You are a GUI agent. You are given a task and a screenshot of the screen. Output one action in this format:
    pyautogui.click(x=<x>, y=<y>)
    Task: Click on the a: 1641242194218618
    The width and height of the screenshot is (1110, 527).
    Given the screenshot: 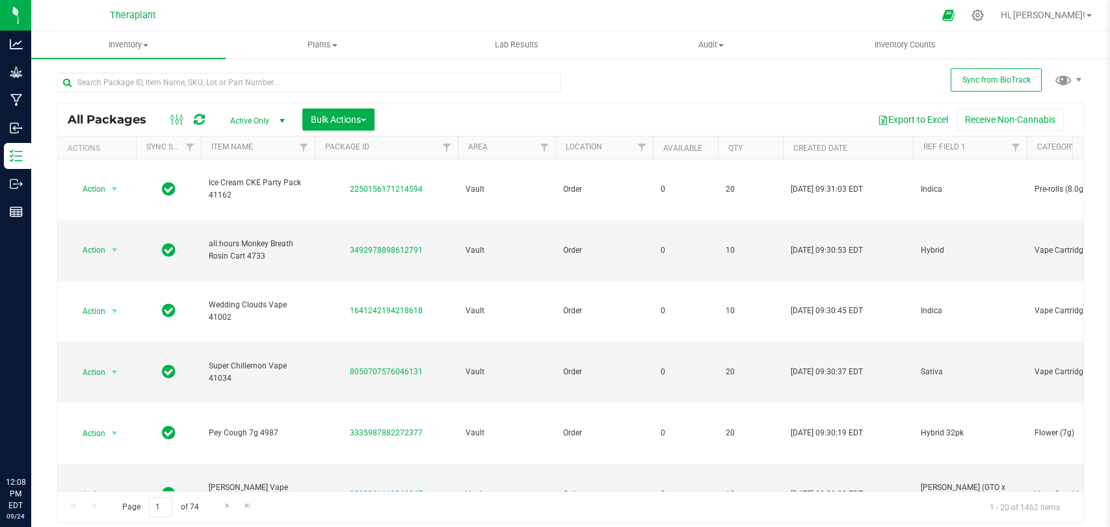 What is the action you would take?
    pyautogui.click(x=386, y=311)
    